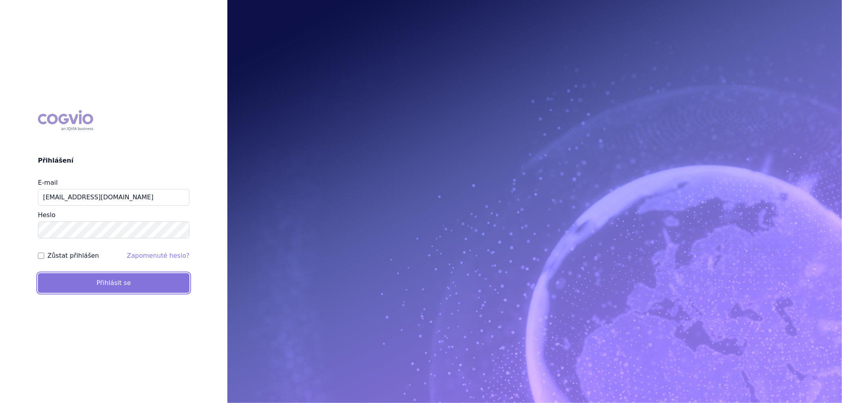  What do you see at coordinates (66, 120) in the screenshot?
I see `div: COGVIO` at bounding box center [66, 120].